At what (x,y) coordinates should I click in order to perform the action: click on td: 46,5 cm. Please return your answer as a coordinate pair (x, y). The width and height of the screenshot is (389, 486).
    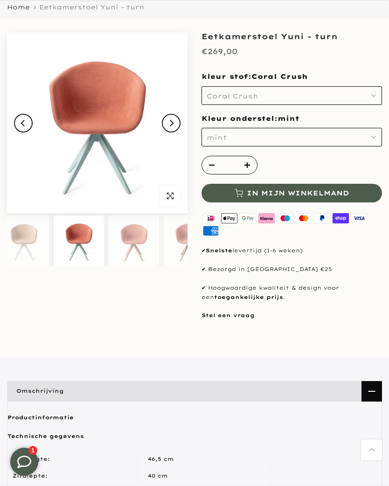
    Looking at the image, I should click on (204, 459).